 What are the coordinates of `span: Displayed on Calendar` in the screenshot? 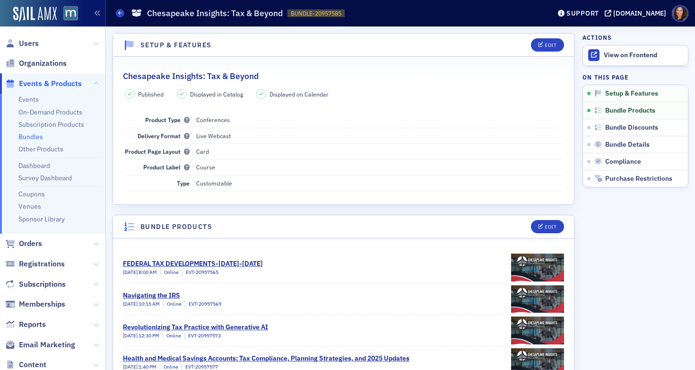 It's located at (299, 94).